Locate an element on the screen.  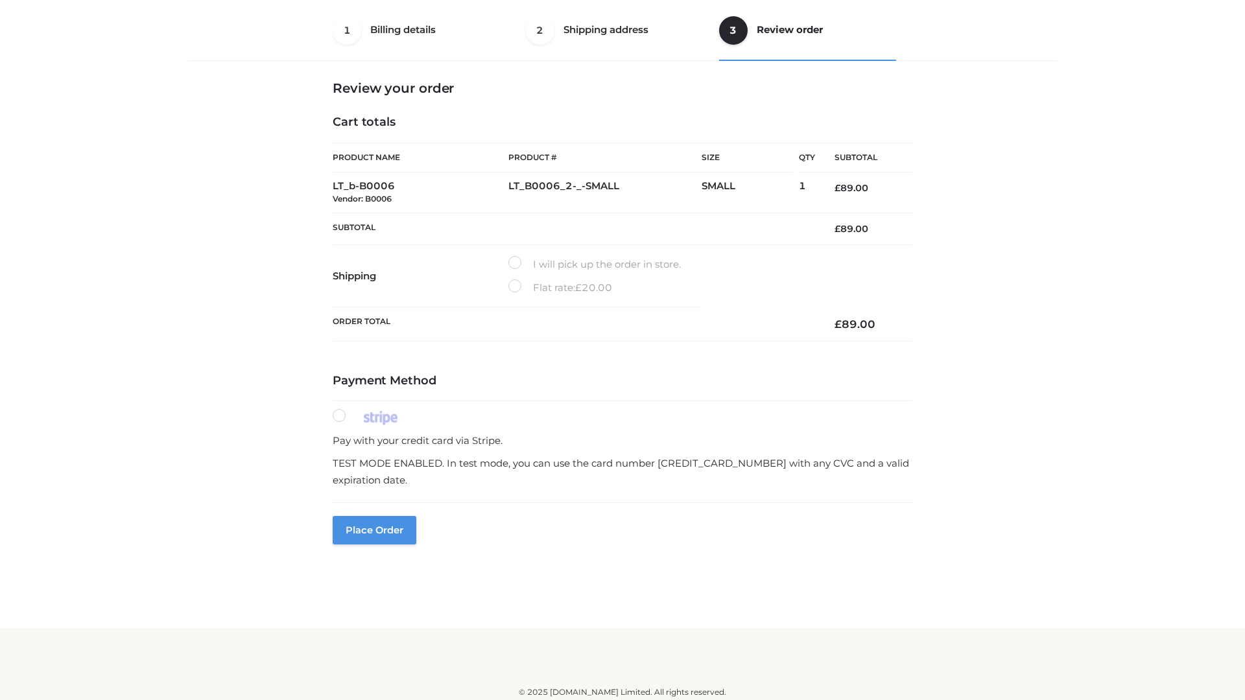
small: Vendor: B0006 is located at coordinates (362, 198).